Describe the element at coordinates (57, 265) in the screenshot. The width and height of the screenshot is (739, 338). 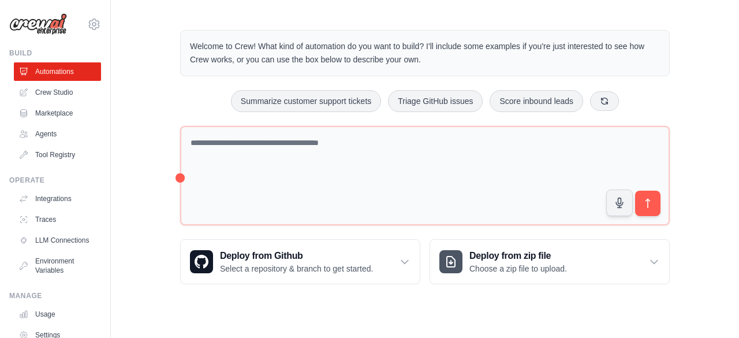
I see `a: Environment Variables` at that location.